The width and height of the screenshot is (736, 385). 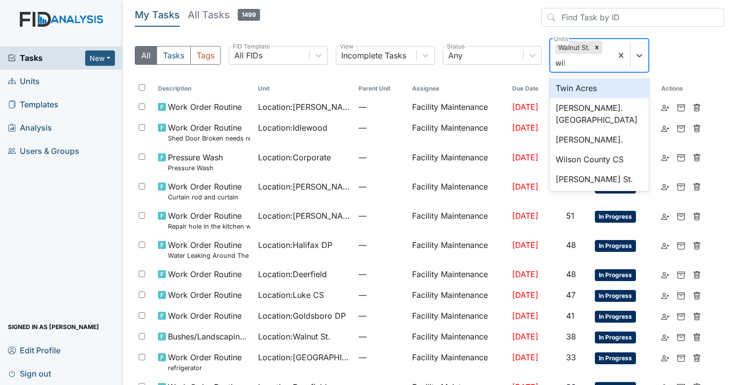 I want to click on span: Location : Luke CS, so click(x=291, y=295).